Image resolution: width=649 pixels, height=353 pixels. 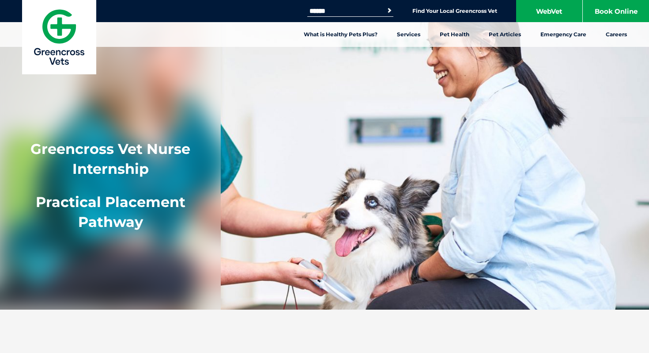 What do you see at coordinates (455, 11) in the screenshot?
I see `a: Find Your Local Greencross Vet` at bounding box center [455, 11].